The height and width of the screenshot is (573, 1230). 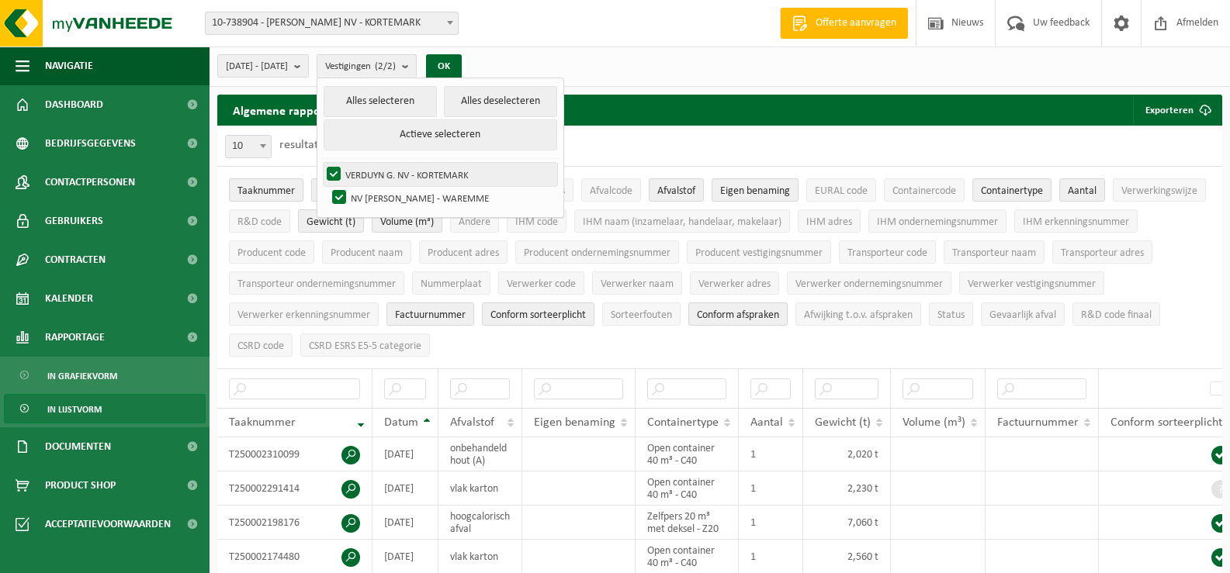 I want to click on span: Verwerker naam, so click(x=637, y=284).